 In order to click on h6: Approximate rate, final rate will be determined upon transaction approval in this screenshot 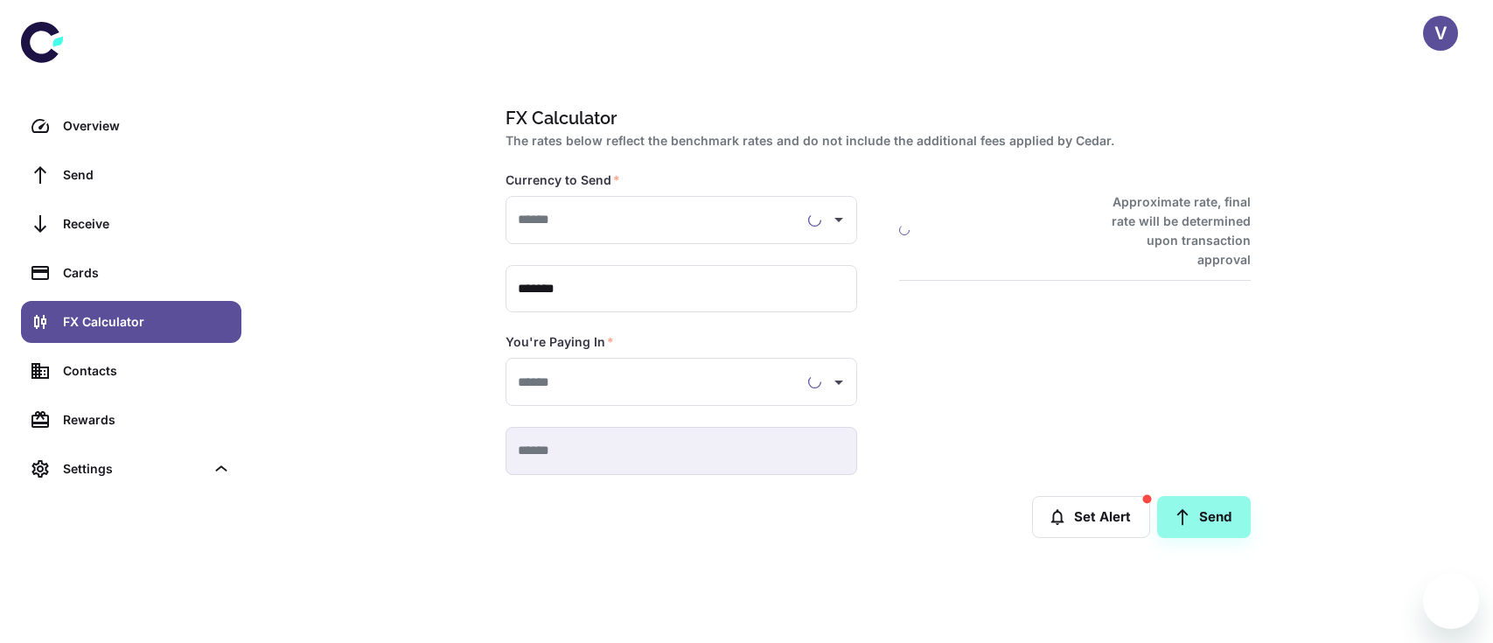, I will do `click(1171, 231)`.